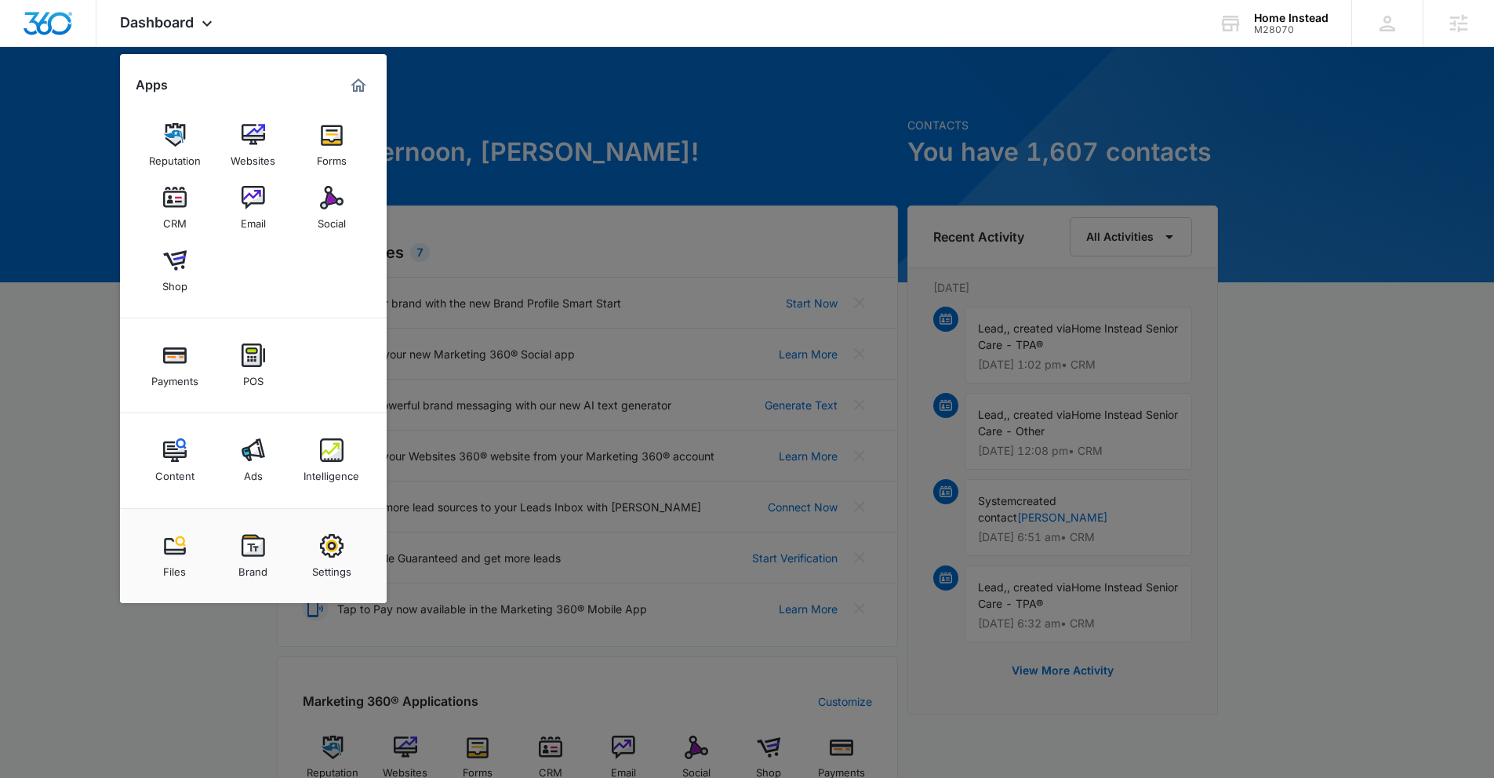 The image size is (1494, 778). Describe the element at coordinates (175, 472) in the screenshot. I see `div: Content` at that location.